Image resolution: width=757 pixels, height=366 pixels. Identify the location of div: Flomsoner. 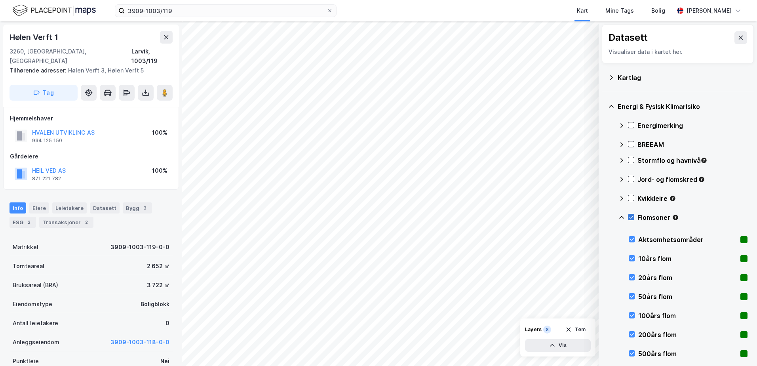
(693, 217).